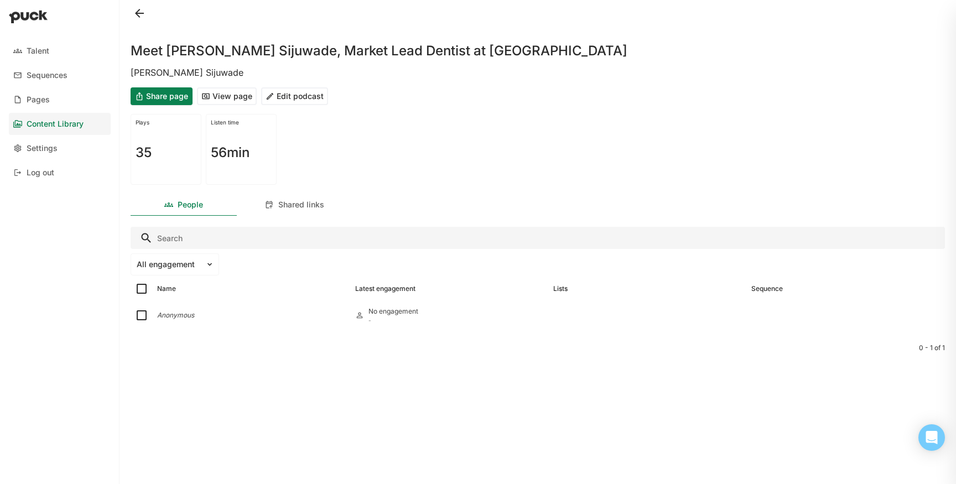 This screenshot has height=484, width=956. What do you see at coordinates (38, 51) in the screenshot?
I see `div: Talent` at bounding box center [38, 51].